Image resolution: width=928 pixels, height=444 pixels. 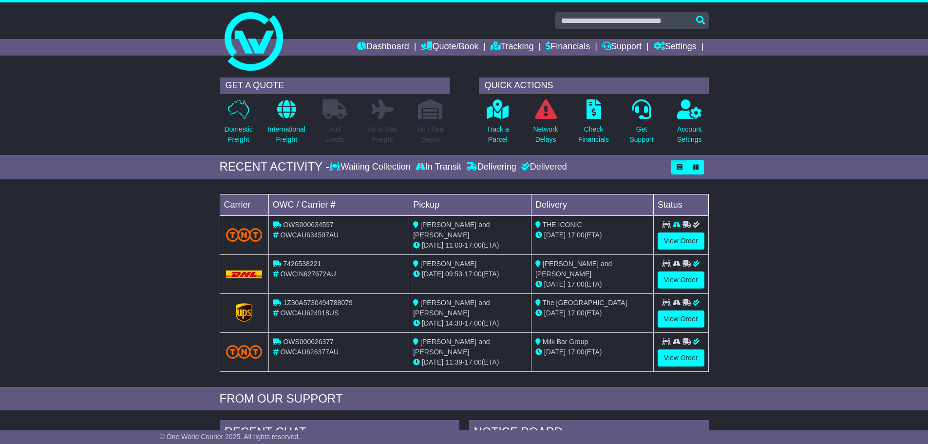 I want to click on span: © One World Courier 2025. All rights reserved., so click(x=230, y=437).